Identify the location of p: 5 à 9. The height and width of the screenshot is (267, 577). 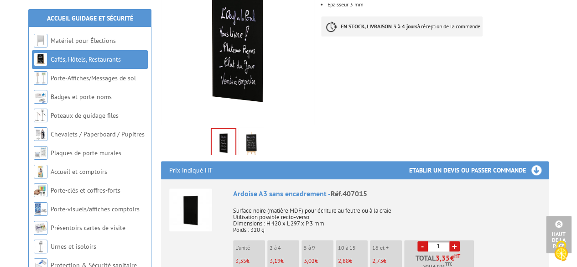
(318, 248).